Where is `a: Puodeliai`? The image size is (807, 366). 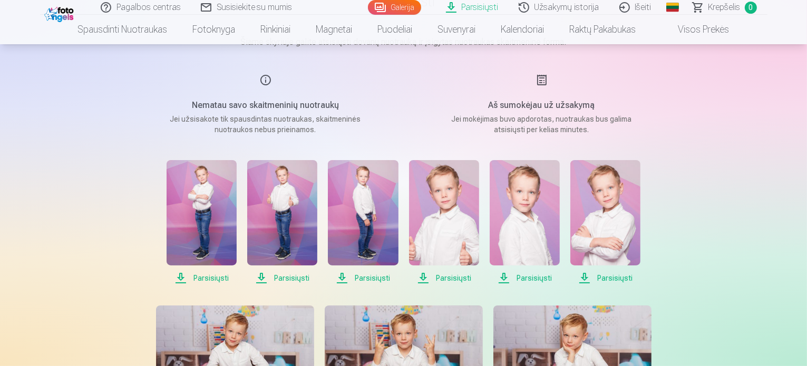 a: Puodeliai is located at coordinates (395, 30).